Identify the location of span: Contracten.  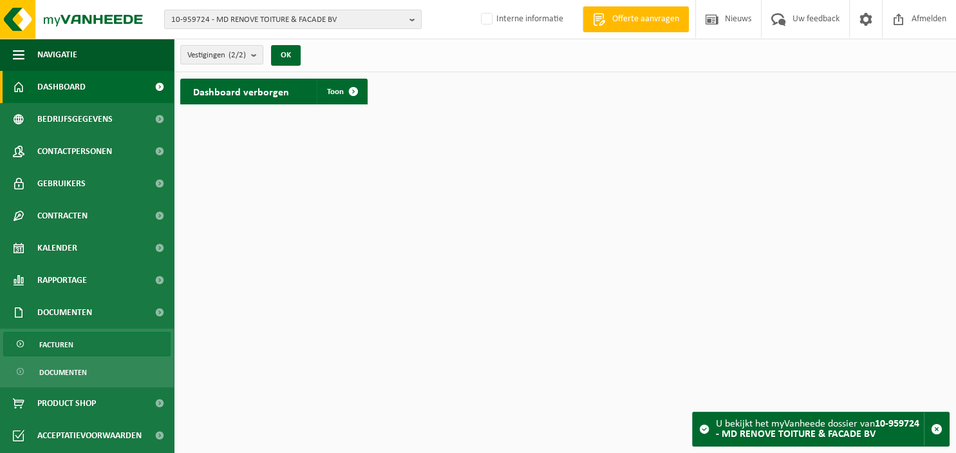
(62, 216).